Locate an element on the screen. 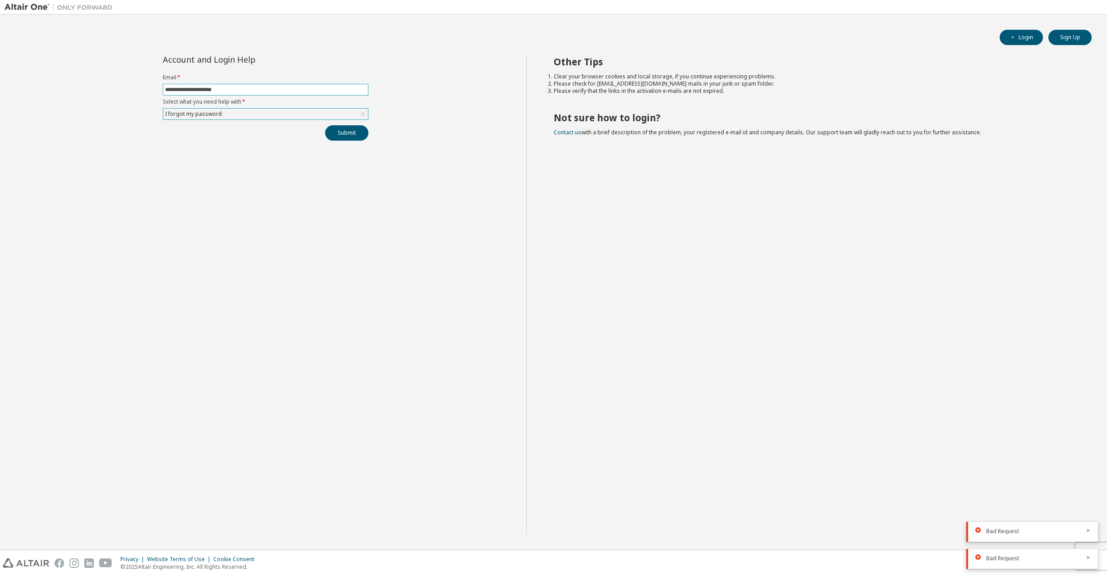  img: instagram.svg is located at coordinates (74, 563).